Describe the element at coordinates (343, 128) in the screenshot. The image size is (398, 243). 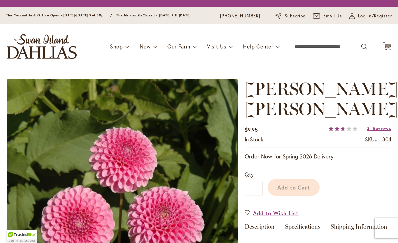
I see `div: 53%` at that location.